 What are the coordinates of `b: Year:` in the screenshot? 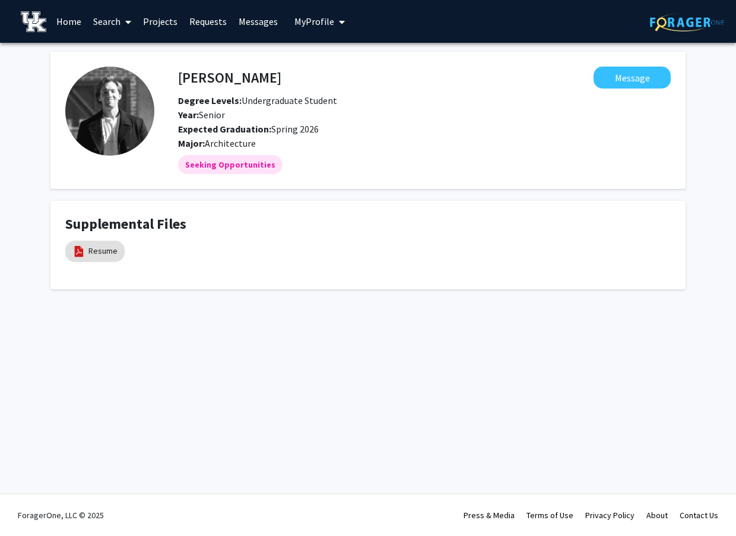 It's located at (188, 115).